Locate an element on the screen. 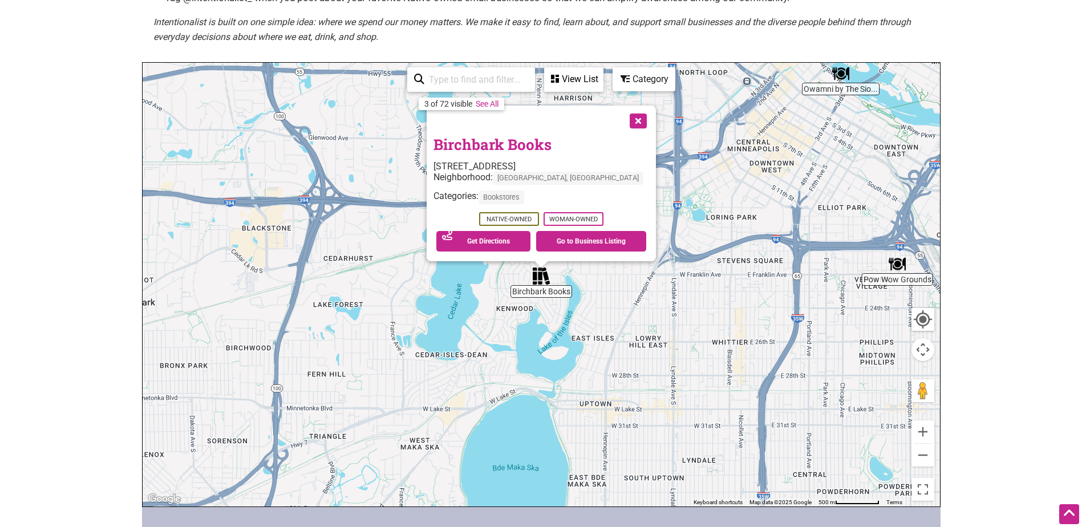 This screenshot has width=1082, height=527. span: Woman-Owned is located at coordinates (573, 219).